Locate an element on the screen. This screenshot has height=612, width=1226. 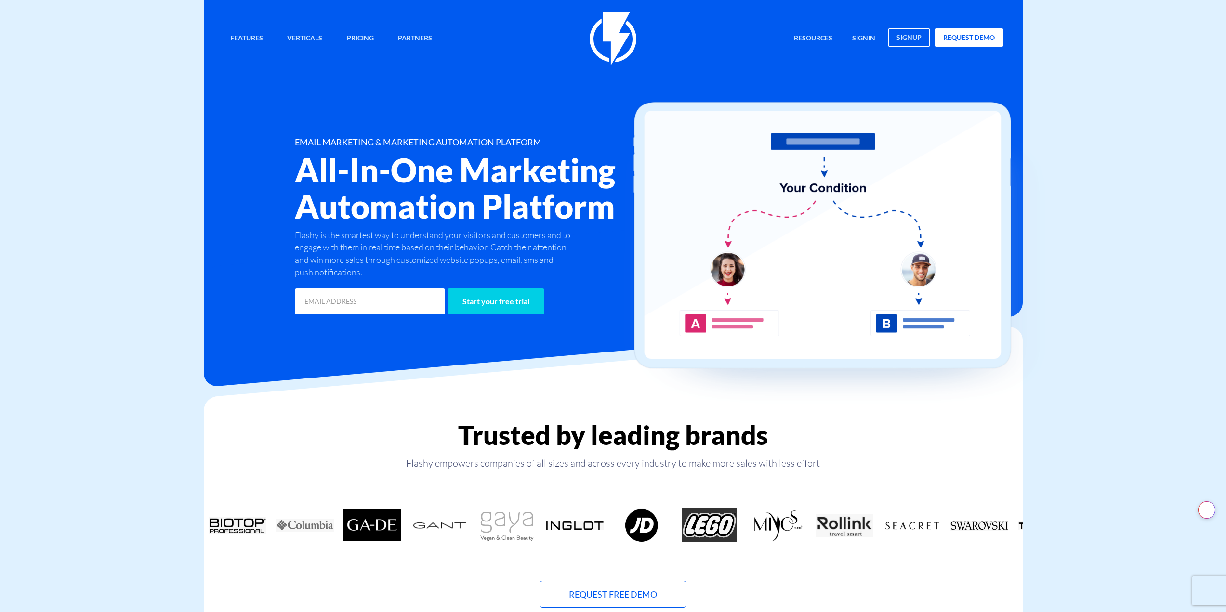
div: 13 / 18 is located at coordinates (979, 526).